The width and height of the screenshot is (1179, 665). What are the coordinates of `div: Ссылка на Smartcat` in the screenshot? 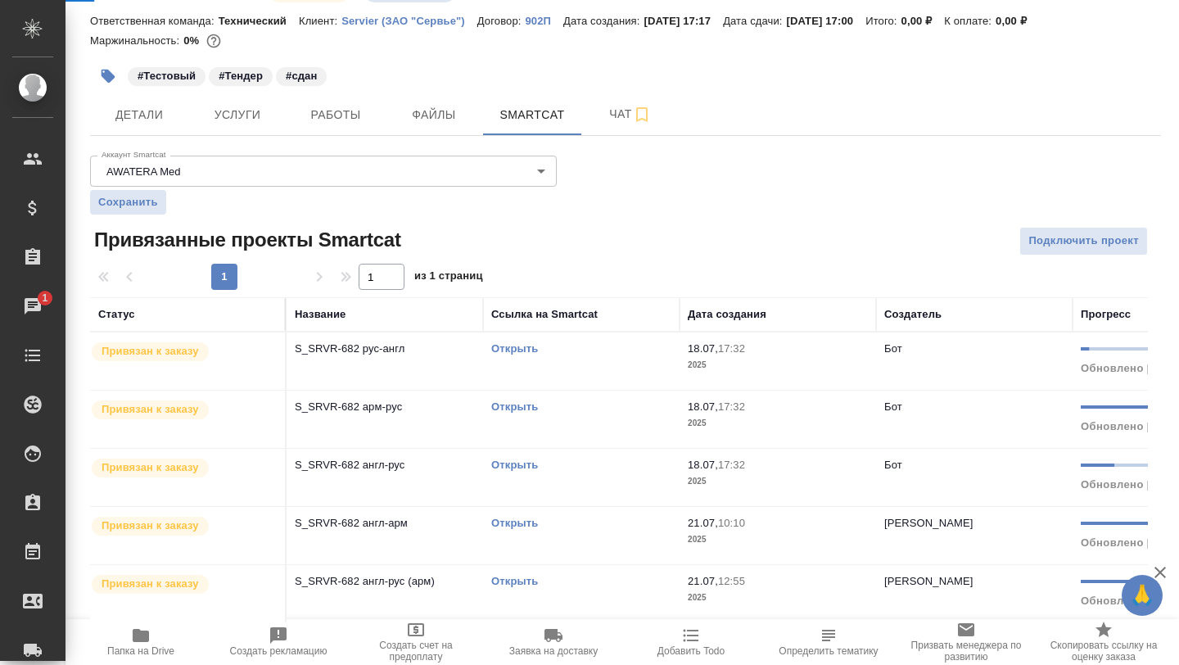 It's located at (545, 315).